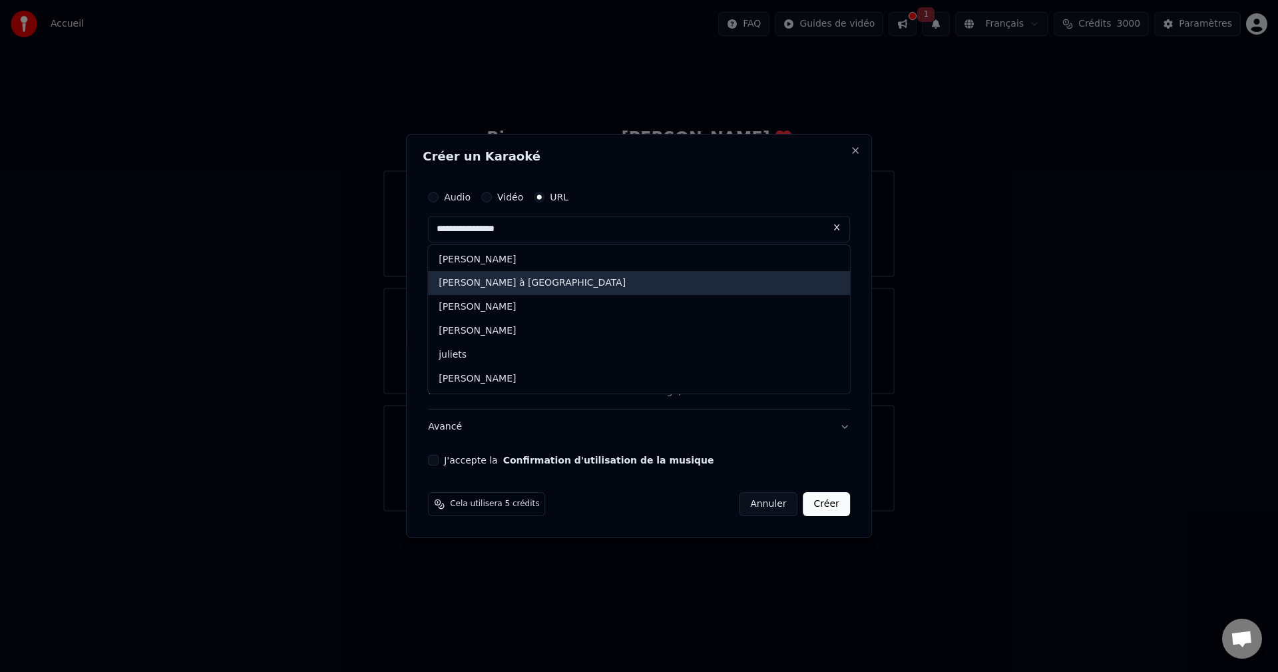 Image resolution: width=1278 pixels, height=672 pixels. I want to click on div: juliets, so click(639, 355).